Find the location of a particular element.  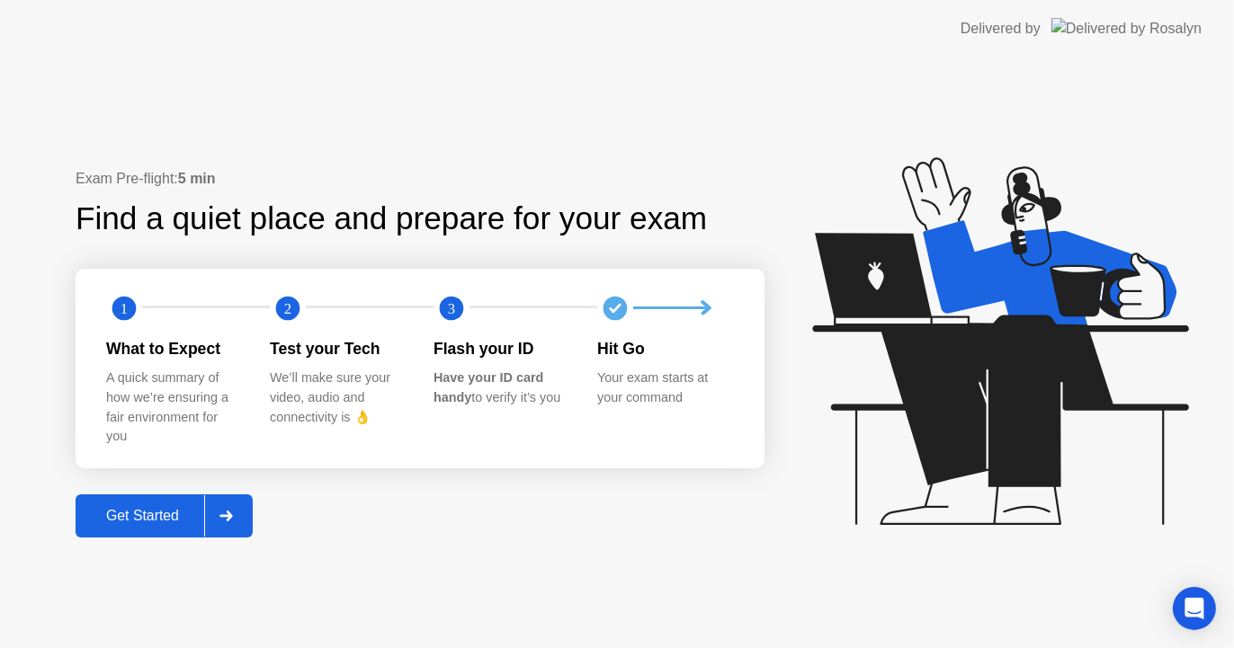

div: Hit Go is located at coordinates (665, 349).